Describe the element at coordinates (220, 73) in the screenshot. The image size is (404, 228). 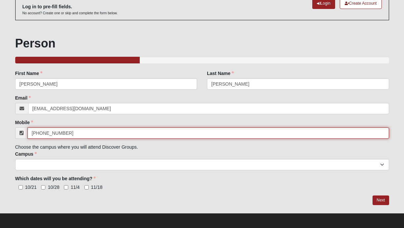
I see `label: Last Name` at that location.